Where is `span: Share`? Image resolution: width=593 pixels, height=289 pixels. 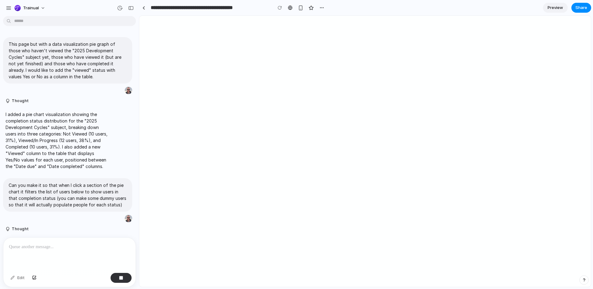
span: Share is located at coordinates (581, 8).